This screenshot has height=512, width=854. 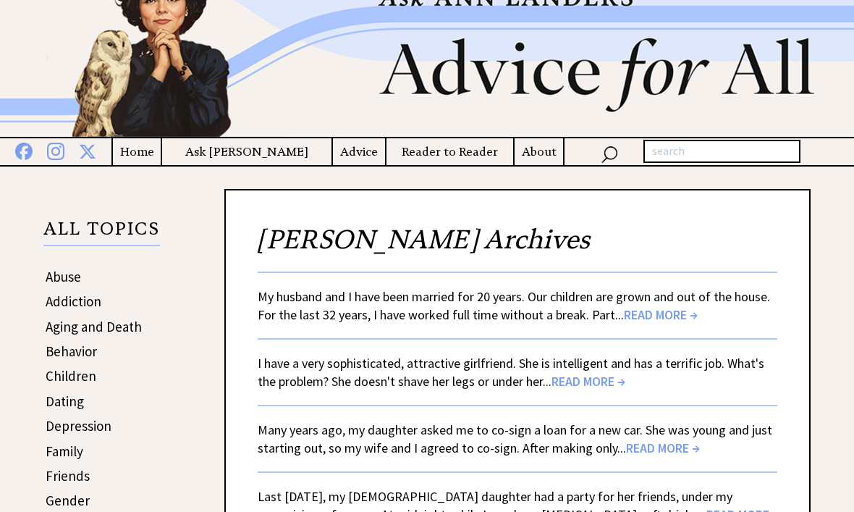 What do you see at coordinates (609, 153) in the screenshot?
I see `img: search_nav.png` at bounding box center [609, 153].